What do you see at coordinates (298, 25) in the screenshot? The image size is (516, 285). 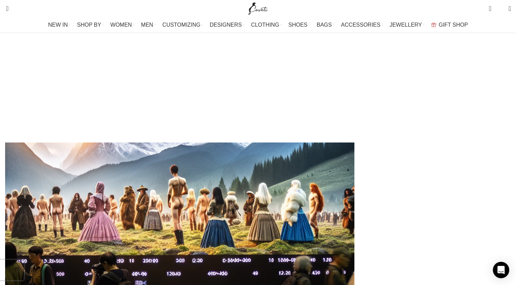 I see `span: SHOES` at bounding box center [298, 25].